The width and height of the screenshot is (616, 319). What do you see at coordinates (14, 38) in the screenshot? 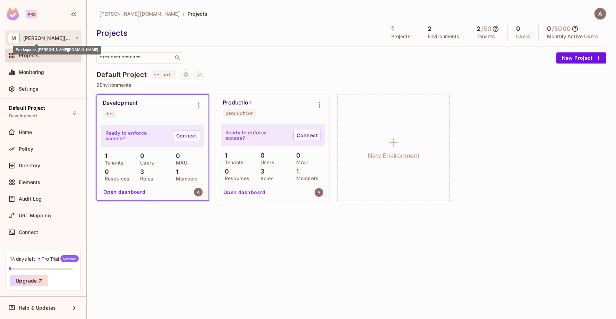
I see `span: M` at bounding box center [14, 38].